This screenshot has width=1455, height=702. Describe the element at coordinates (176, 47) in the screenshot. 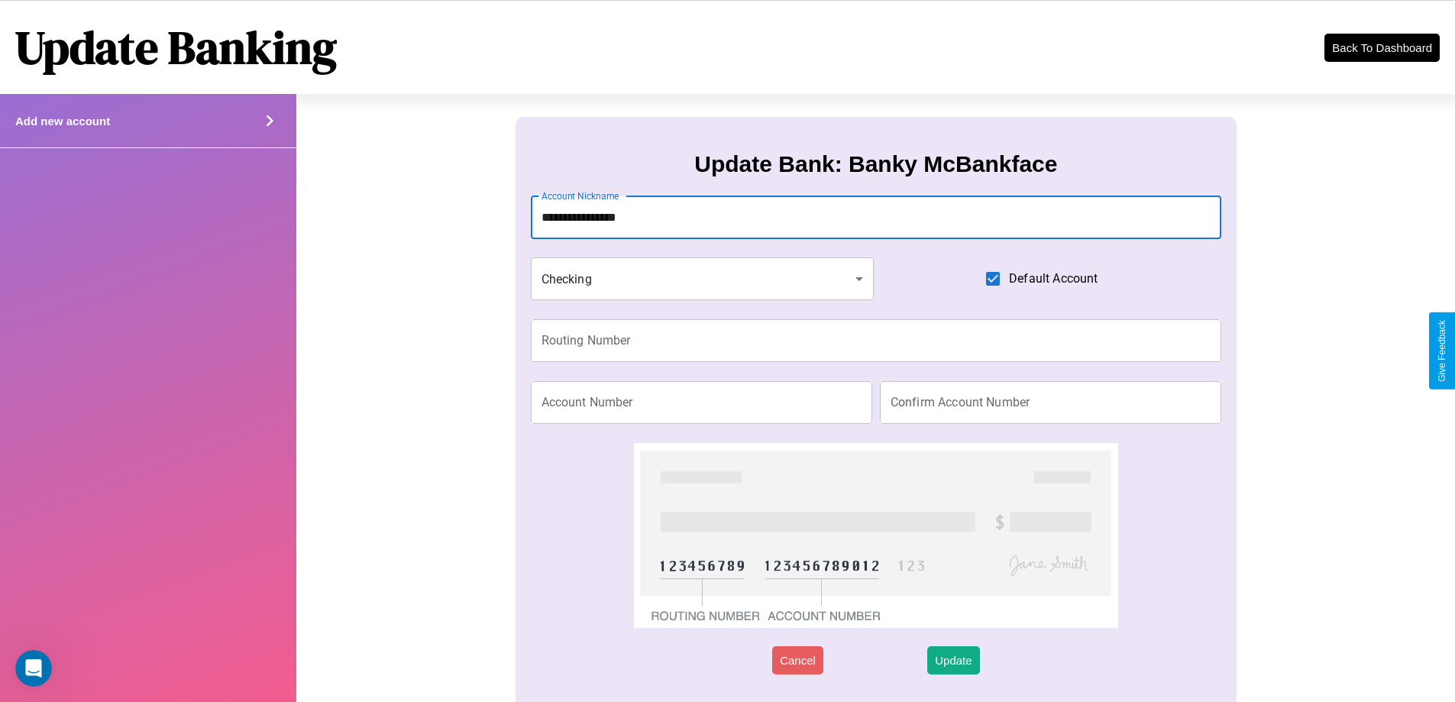

I see `h1: Update Banking` at that location.